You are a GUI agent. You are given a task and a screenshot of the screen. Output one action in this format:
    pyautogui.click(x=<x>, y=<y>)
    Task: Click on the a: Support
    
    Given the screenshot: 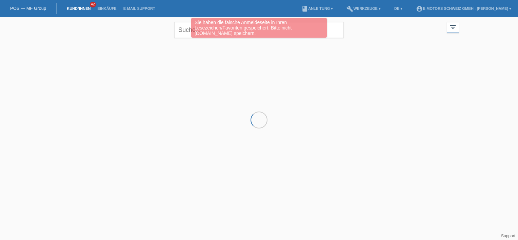 What is the action you would take?
    pyautogui.click(x=508, y=236)
    